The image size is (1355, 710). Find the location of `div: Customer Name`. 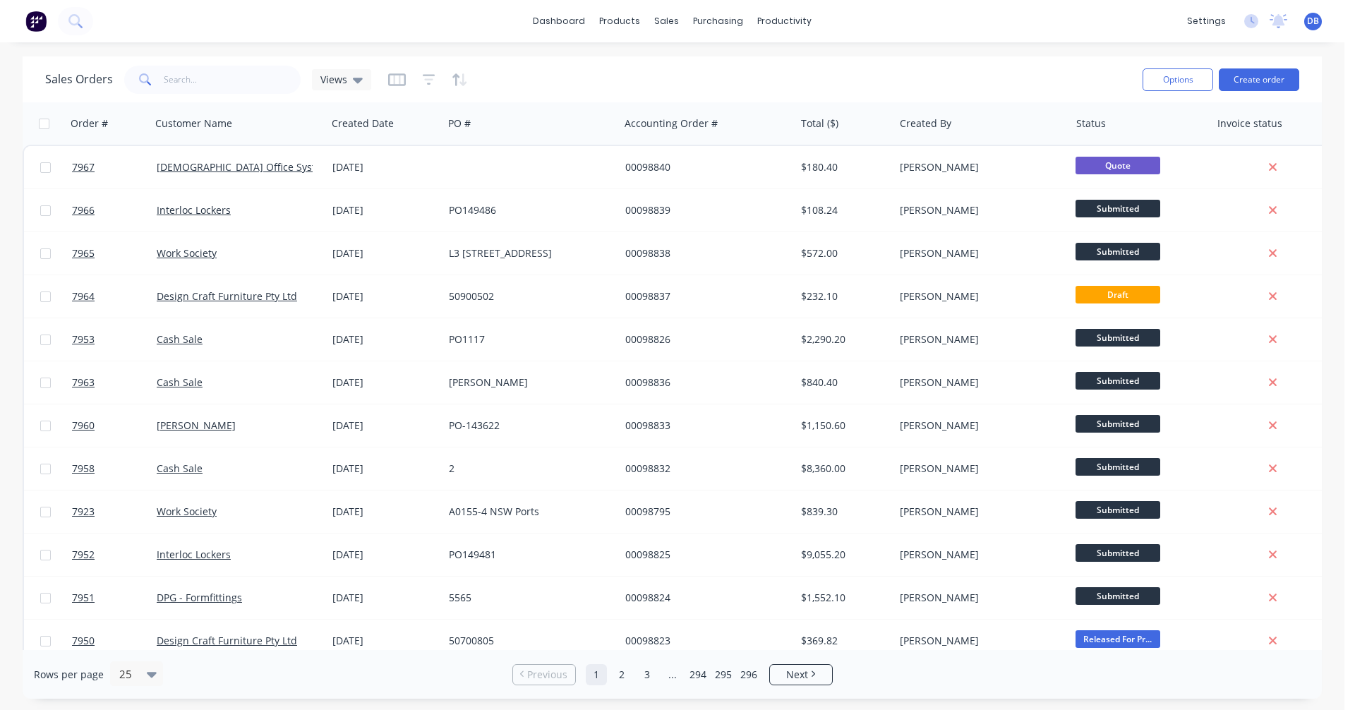

div: Customer Name is located at coordinates (193, 123).